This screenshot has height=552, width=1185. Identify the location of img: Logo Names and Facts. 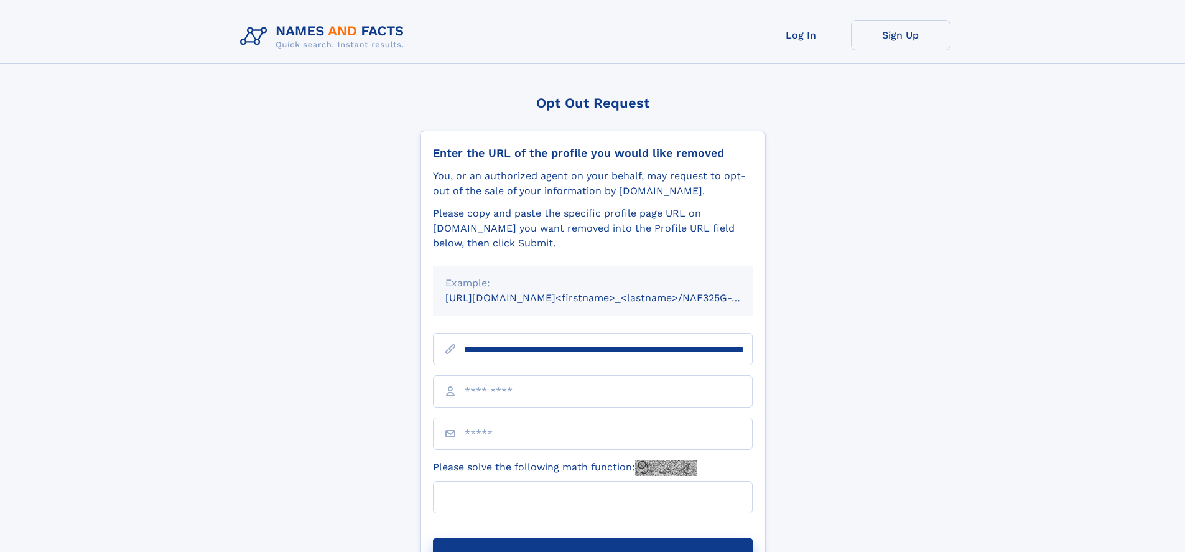
(325, 37).